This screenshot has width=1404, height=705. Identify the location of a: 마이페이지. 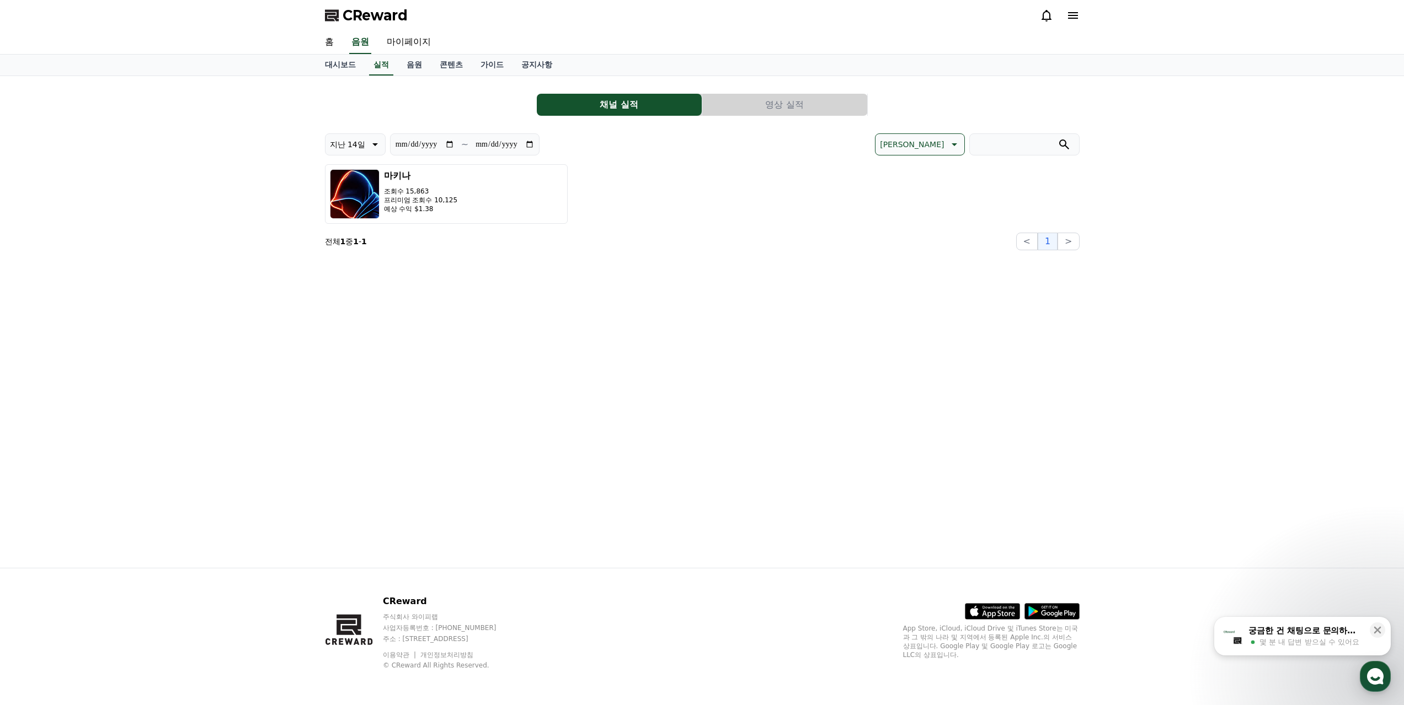
(409, 42).